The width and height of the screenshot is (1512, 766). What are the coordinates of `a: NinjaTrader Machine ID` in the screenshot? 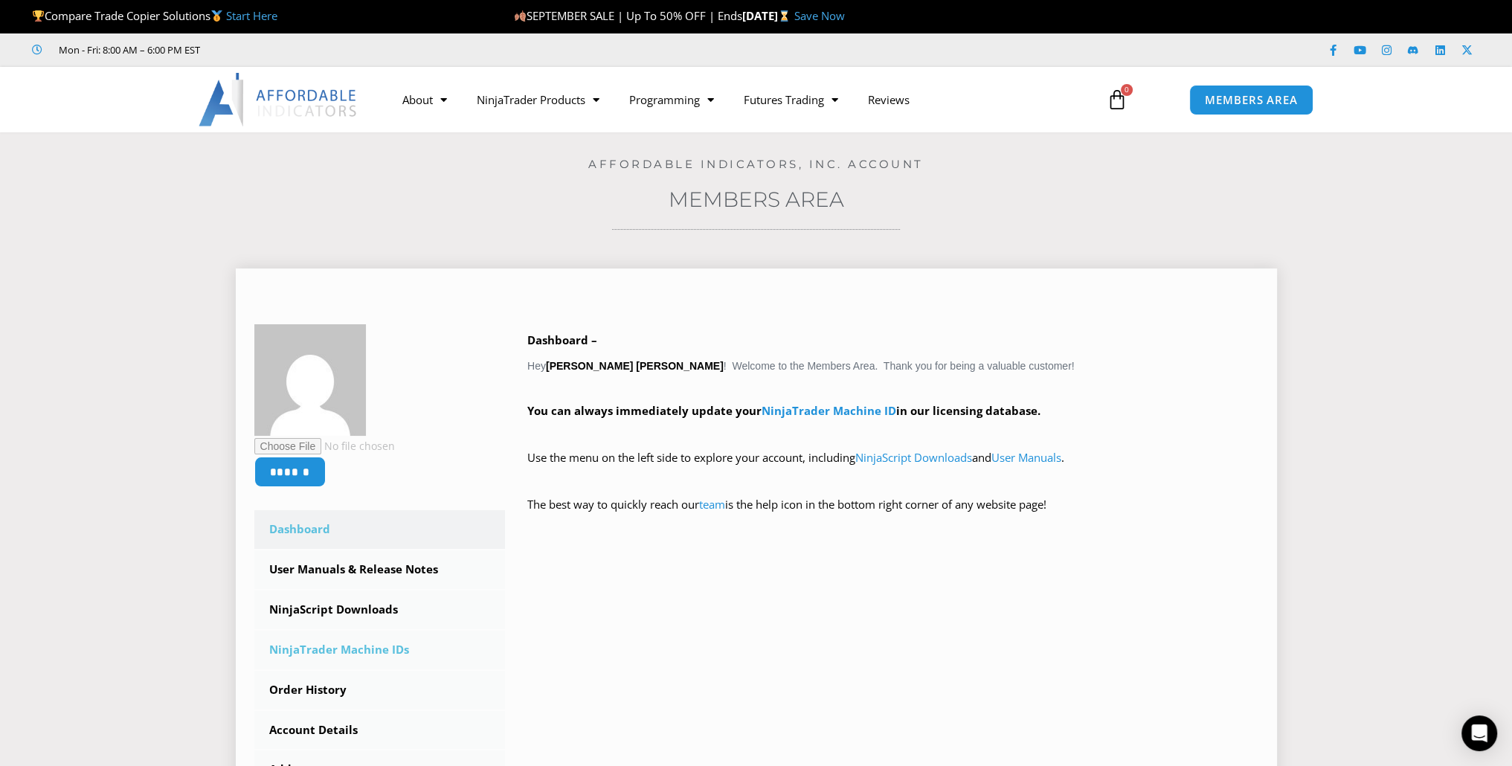 It's located at (829, 411).